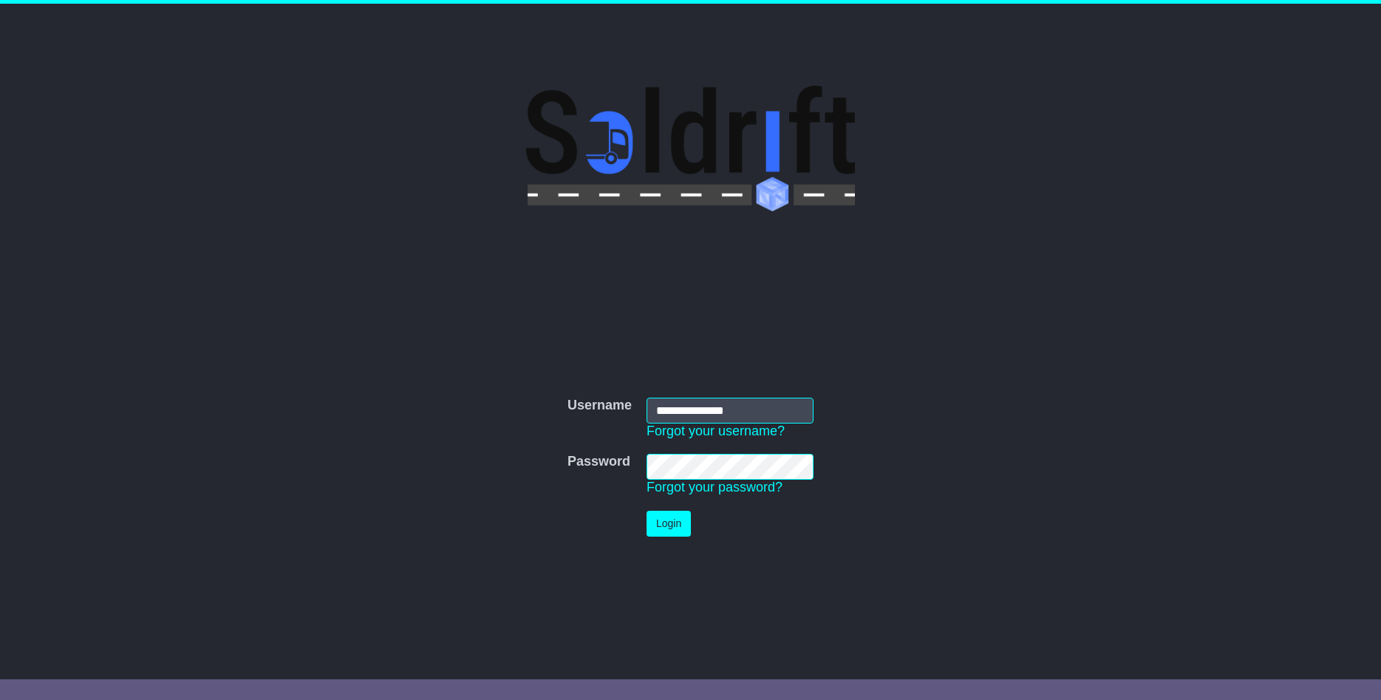  Describe the element at coordinates (714, 487) in the screenshot. I see `a: Forgot your password?` at that location.